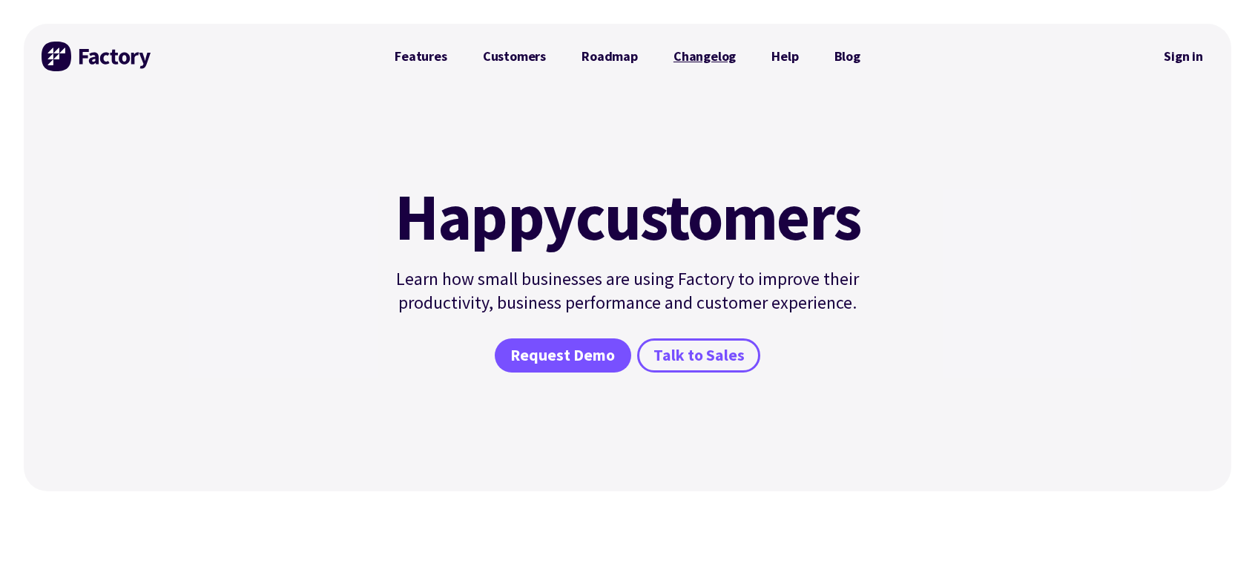 The height and width of the screenshot is (587, 1255). I want to click on nav: Primary Navigation, so click(628, 56).